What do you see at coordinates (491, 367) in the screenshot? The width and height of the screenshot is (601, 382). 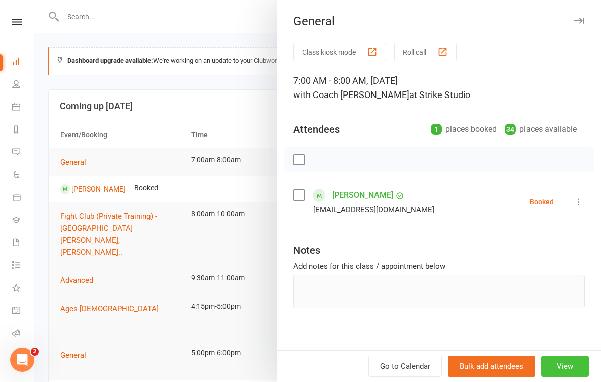 I see `button: Bulk add attendees` at bounding box center [491, 367].